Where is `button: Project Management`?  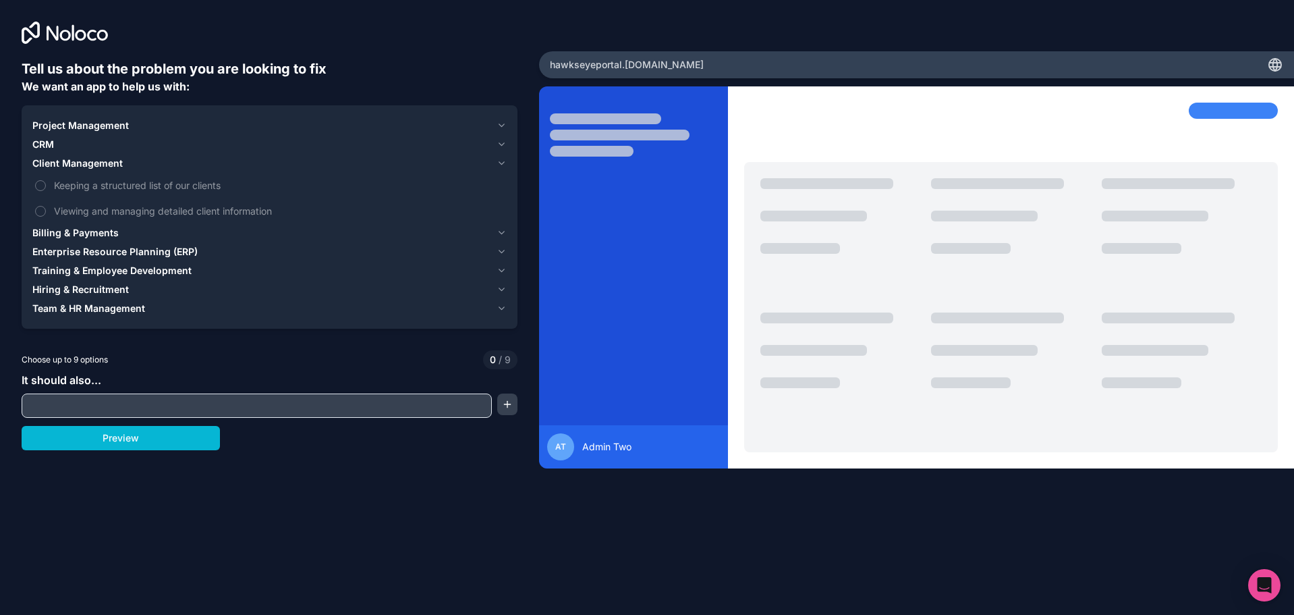
button: Project Management is located at coordinates (269, 125).